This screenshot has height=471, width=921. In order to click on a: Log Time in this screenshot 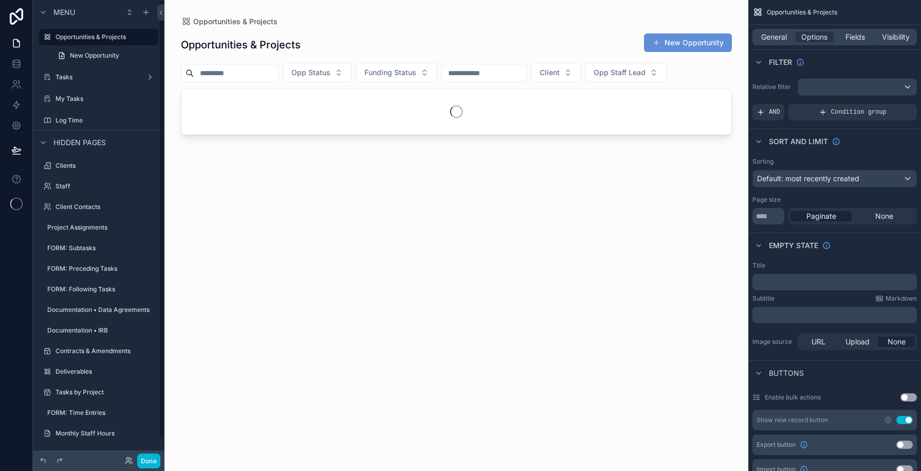, I will do `click(99, 120)`.